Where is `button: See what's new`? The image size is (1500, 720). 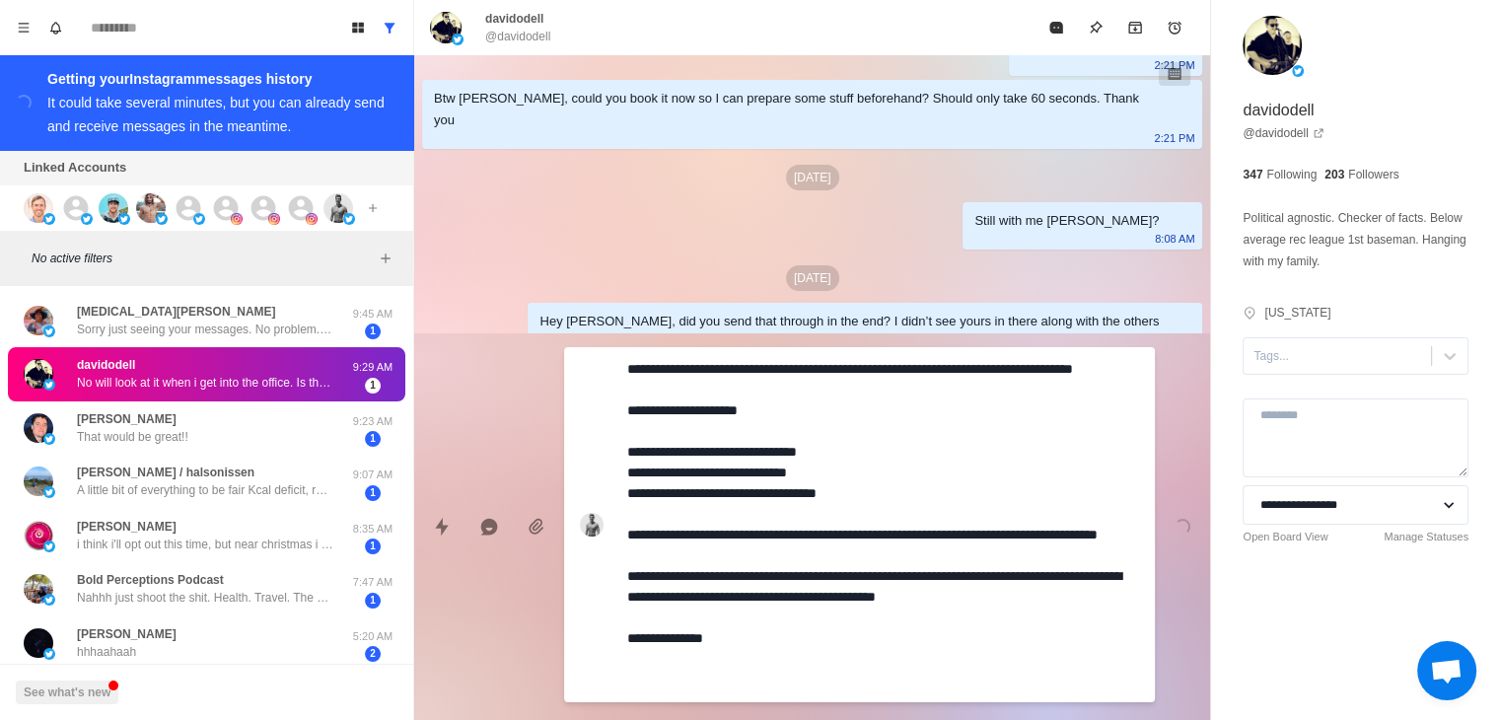
button: See what's new is located at coordinates (67, 692).